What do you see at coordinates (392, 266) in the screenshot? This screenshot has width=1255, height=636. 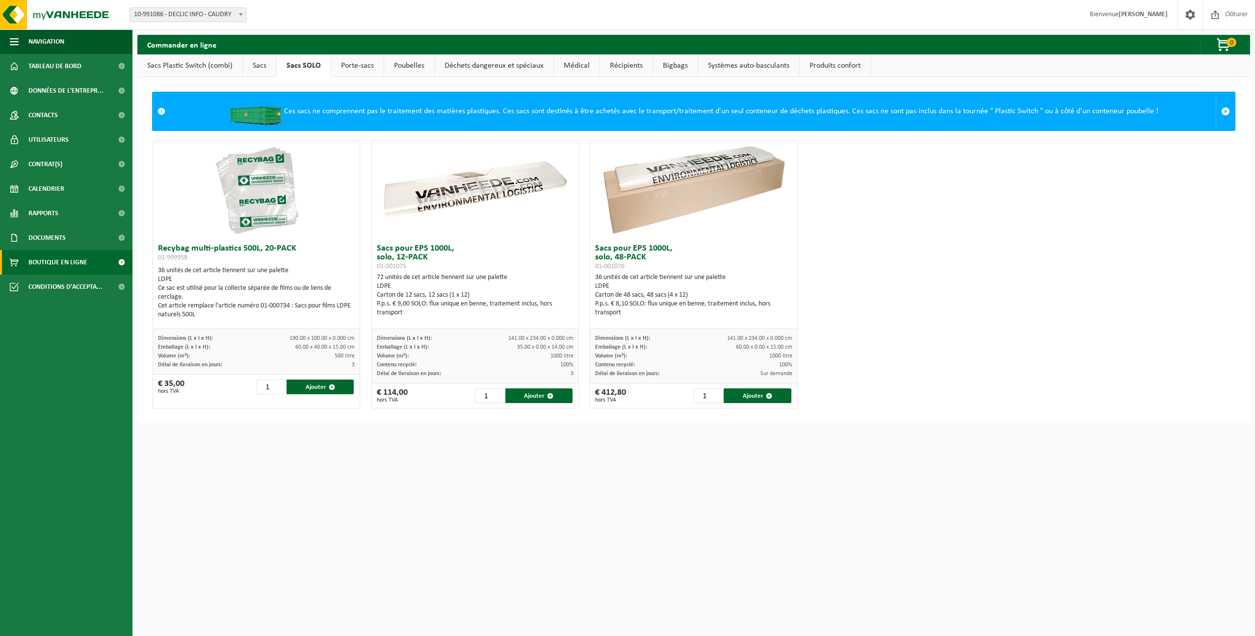 I see `span: 01-001075` at bounding box center [392, 266].